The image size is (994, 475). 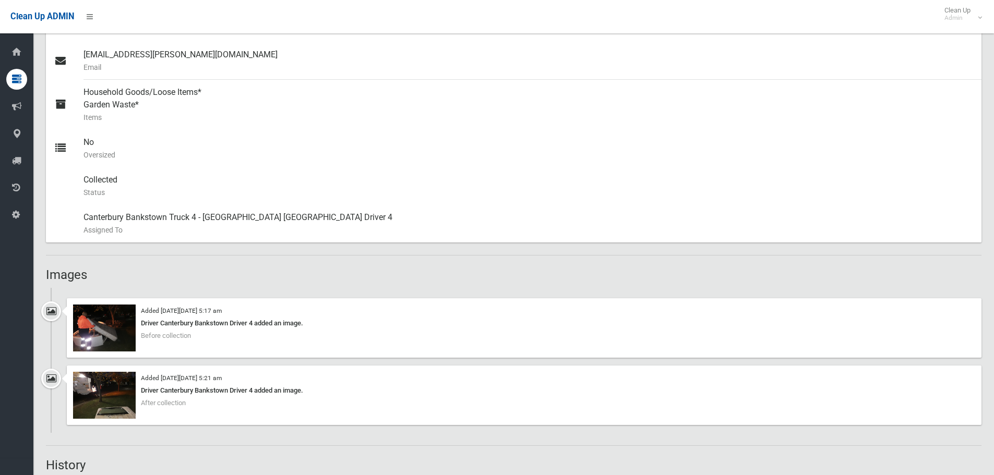 I want to click on div: Collected, so click(x=528, y=186).